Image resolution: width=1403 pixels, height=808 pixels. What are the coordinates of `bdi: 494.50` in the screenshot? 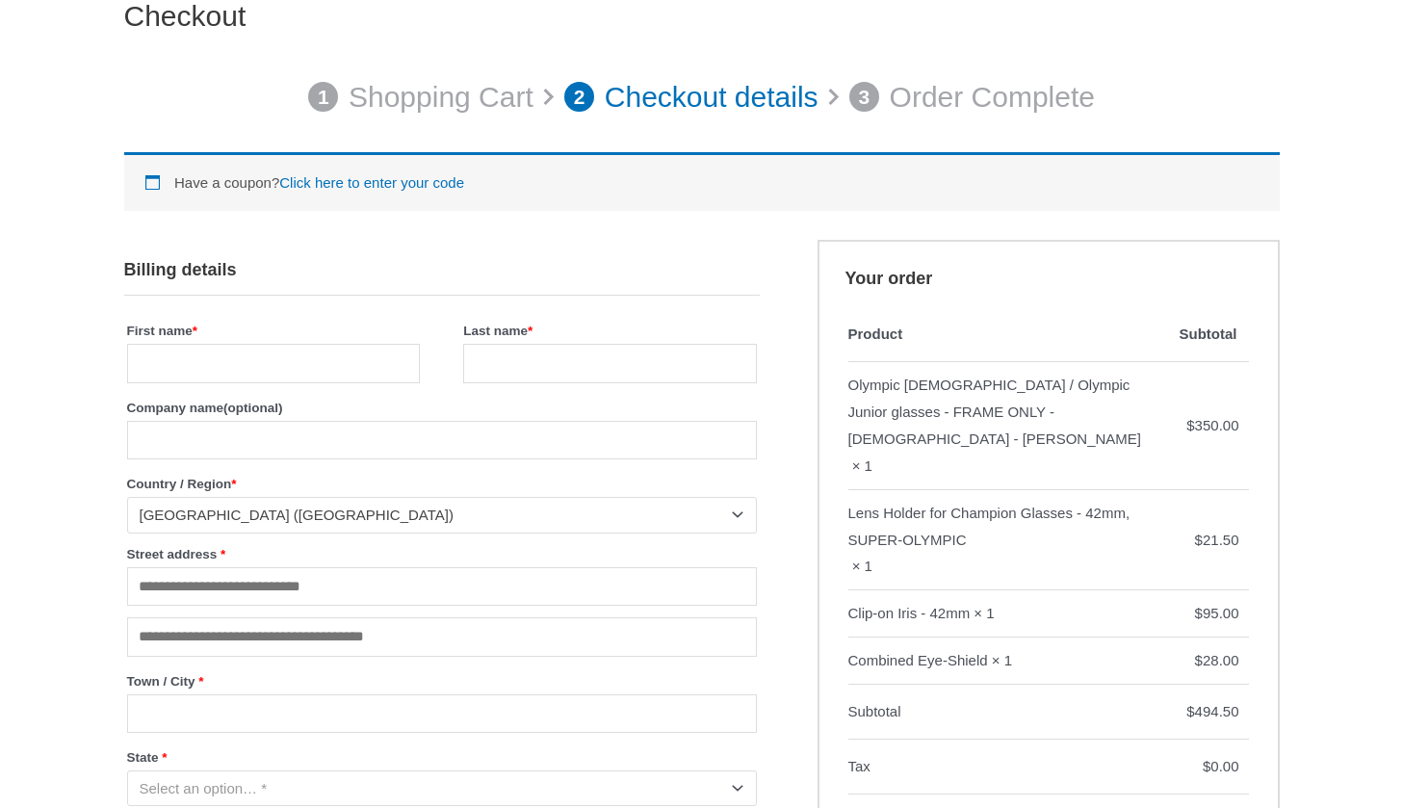 It's located at (1213, 711).